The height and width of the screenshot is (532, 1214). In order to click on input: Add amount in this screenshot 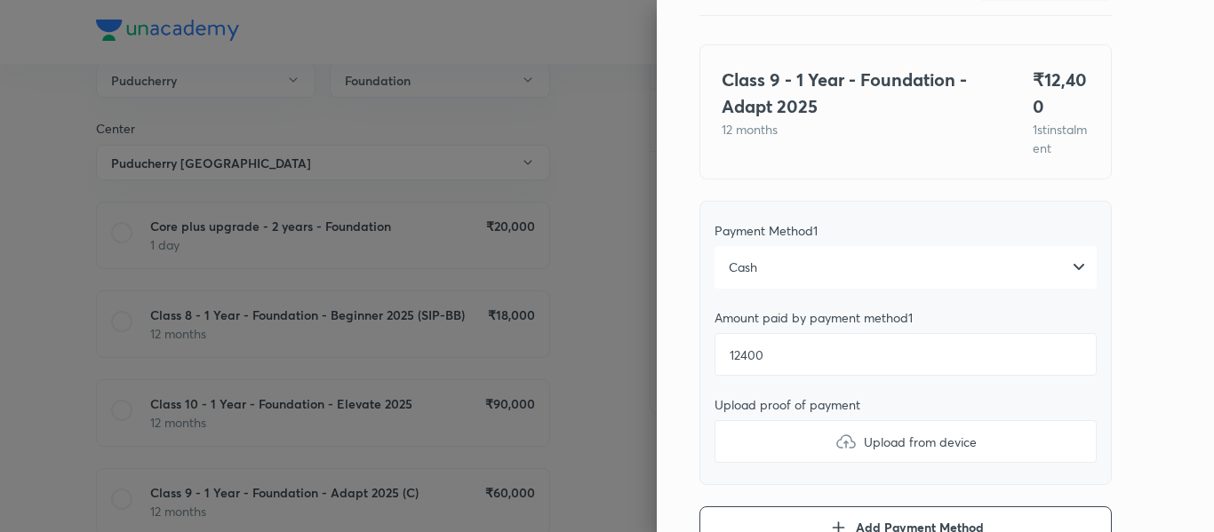, I will do `click(905, 355)`.